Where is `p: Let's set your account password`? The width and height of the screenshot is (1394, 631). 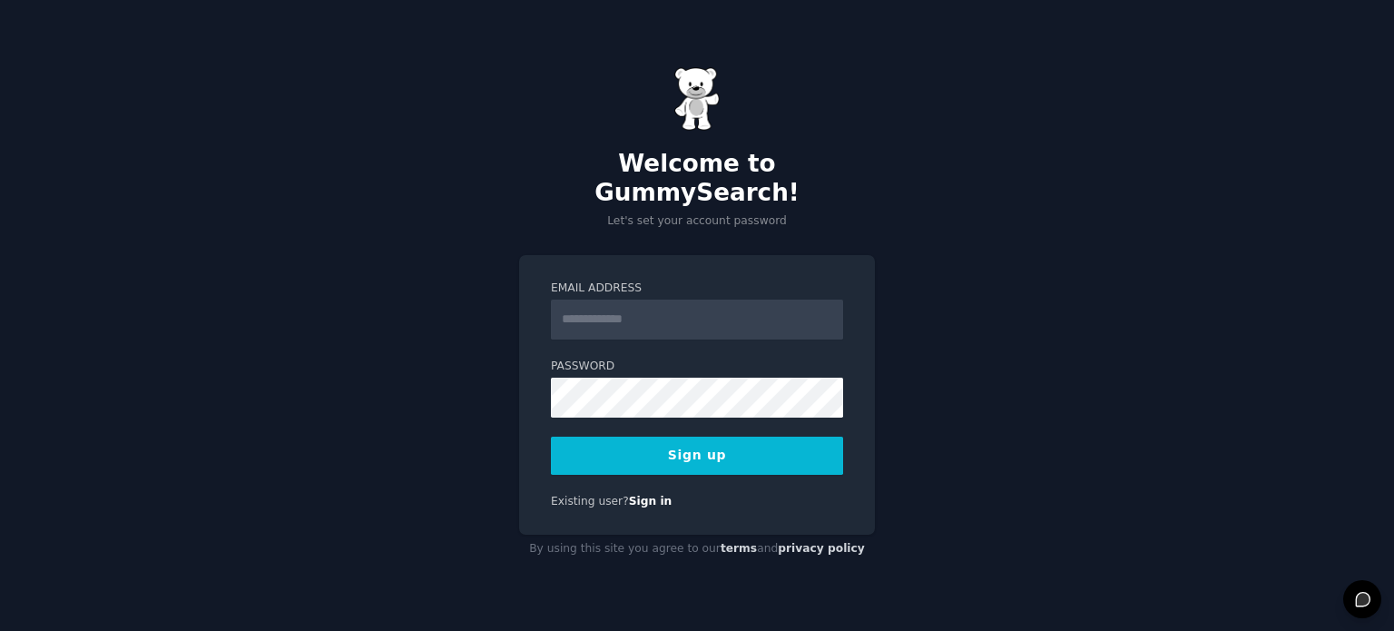
p: Let's set your account password is located at coordinates (697, 221).